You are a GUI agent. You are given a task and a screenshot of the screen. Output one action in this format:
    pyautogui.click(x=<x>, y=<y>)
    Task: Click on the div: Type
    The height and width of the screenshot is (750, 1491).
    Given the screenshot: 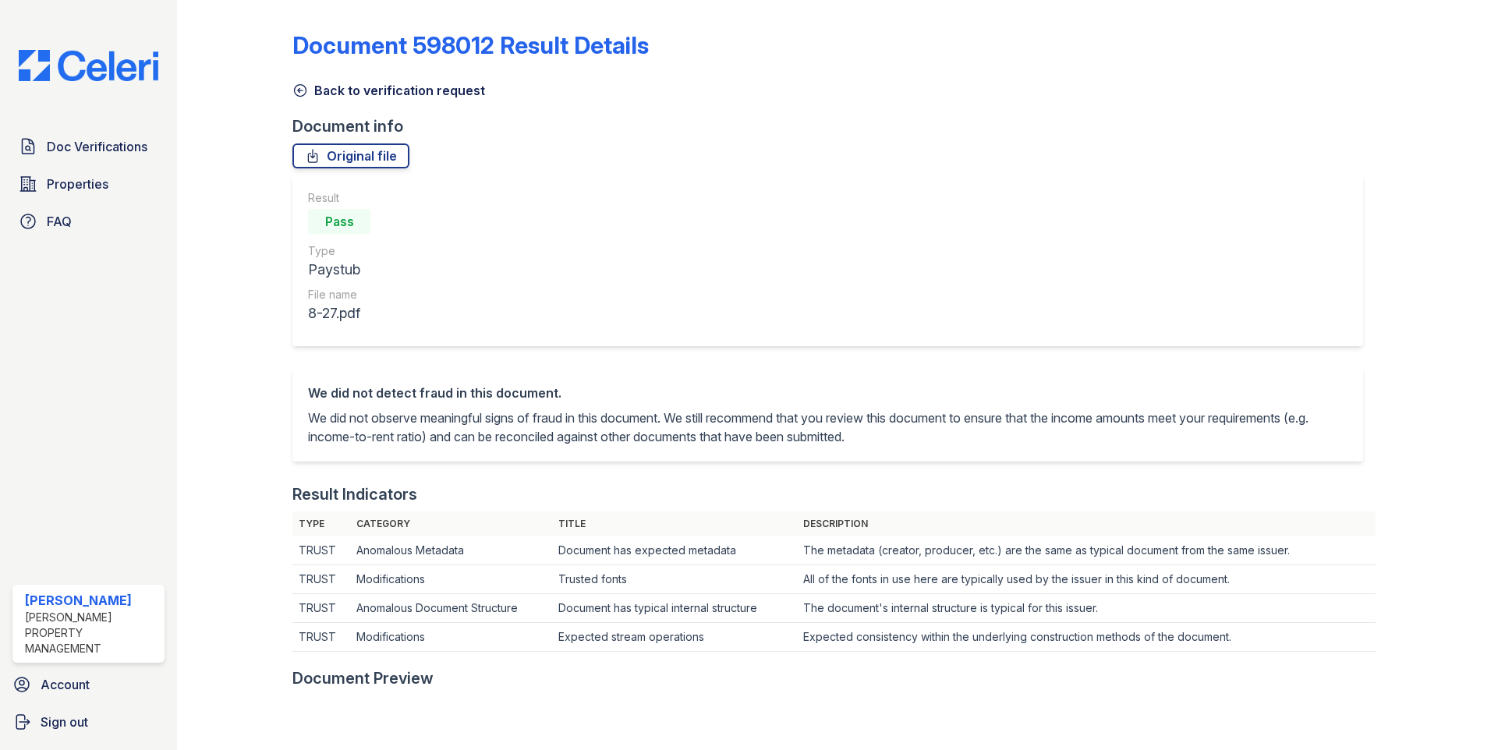 What is the action you would take?
    pyautogui.click(x=339, y=251)
    